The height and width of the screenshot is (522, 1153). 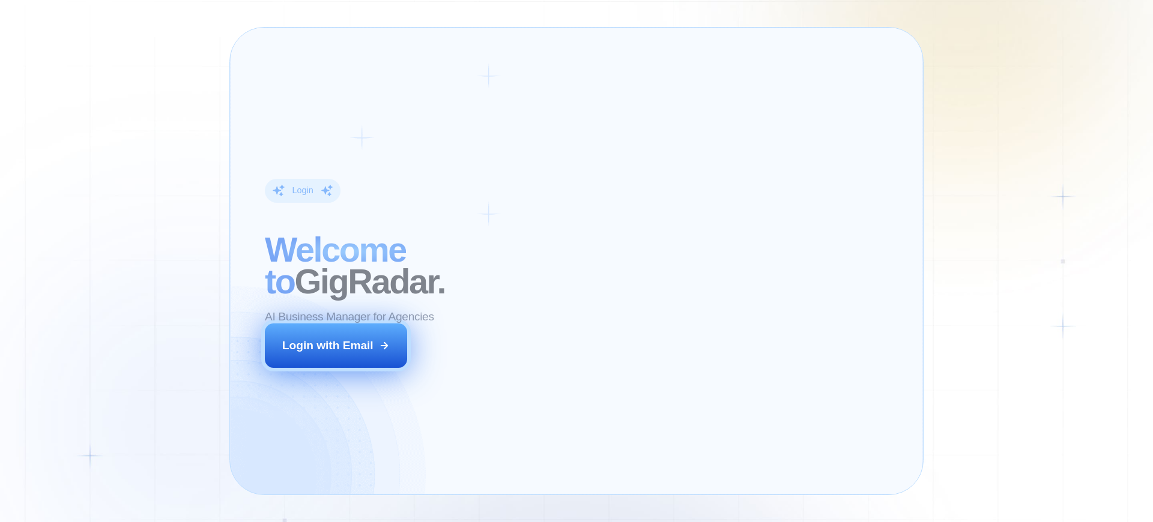 What do you see at coordinates (716, 365) in the screenshot?
I see `div: Digital Agency` at bounding box center [716, 365].